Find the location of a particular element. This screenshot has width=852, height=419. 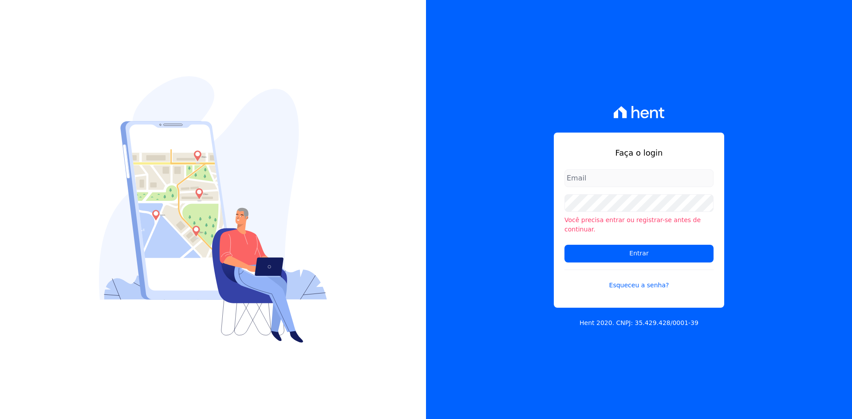

a: Esqueceu a senha? is located at coordinates (639, 280).